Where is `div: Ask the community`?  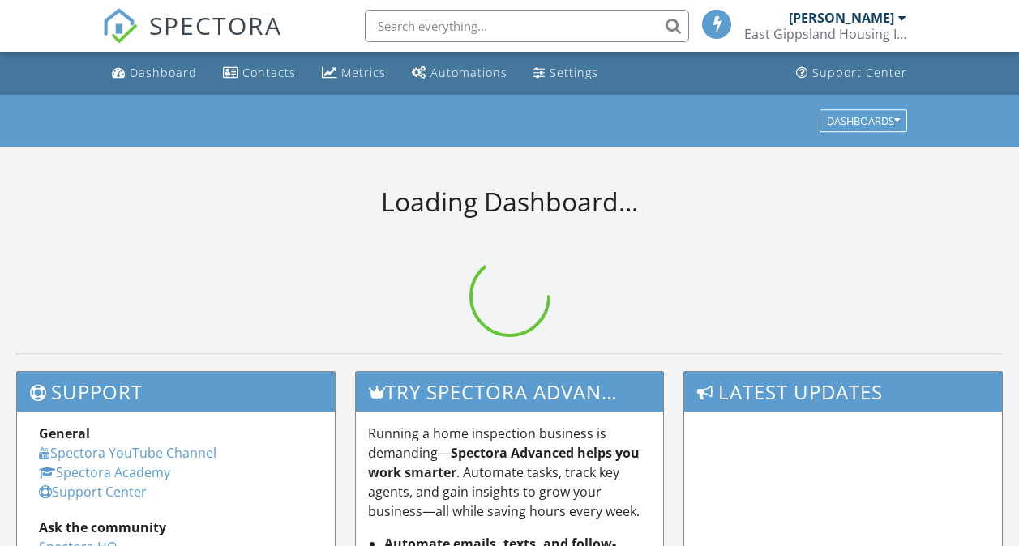 div: Ask the community is located at coordinates (176, 528).